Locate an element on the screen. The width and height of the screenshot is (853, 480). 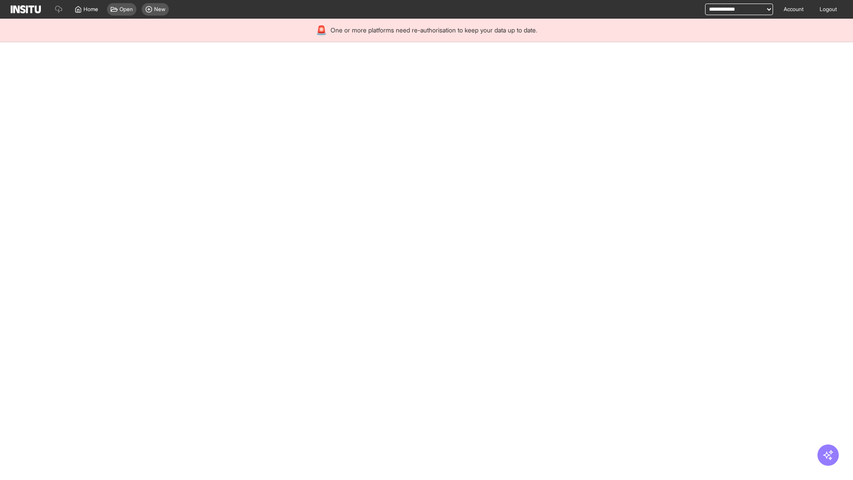
span: Open is located at coordinates (126, 9).